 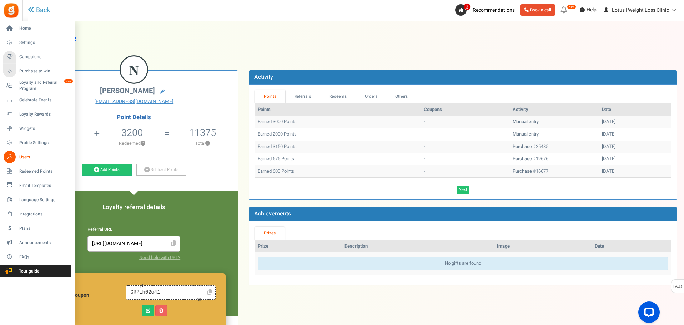 What do you see at coordinates (37, 43) in the screenshot?
I see `a: Settings` at bounding box center [37, 43].